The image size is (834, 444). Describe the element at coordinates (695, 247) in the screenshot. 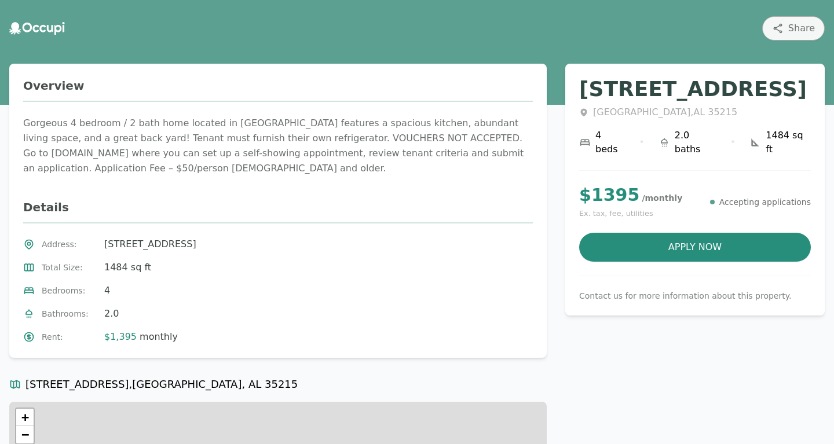

I see `button: Apply Now` at that location.